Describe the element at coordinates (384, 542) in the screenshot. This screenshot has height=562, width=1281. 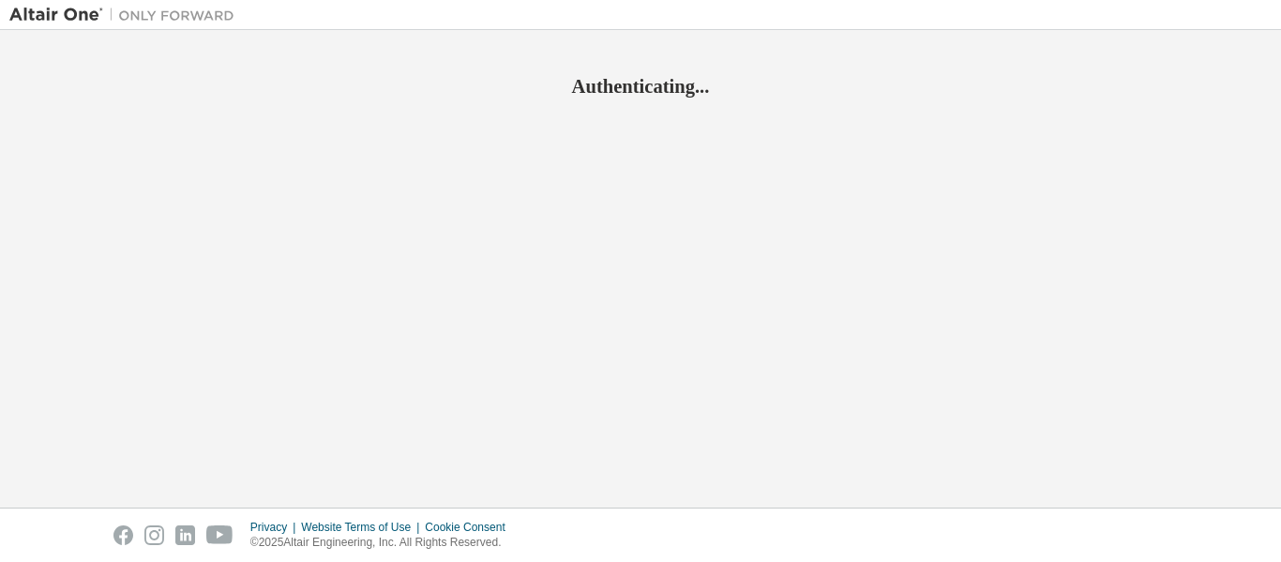
I see `p: © 2025 Altair Engineering, Inc. All Rights Reserved.` at that location.